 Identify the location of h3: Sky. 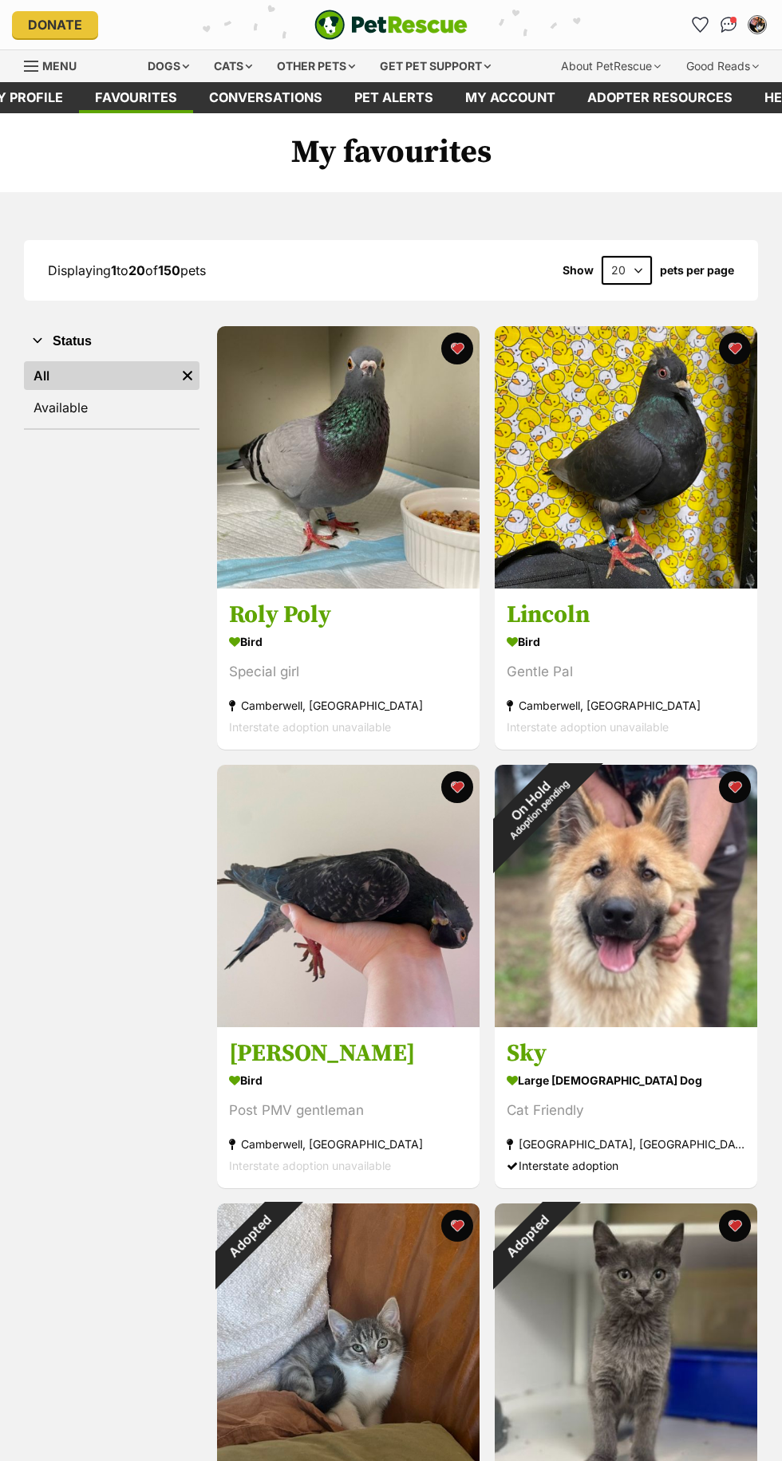
(625, 1054).